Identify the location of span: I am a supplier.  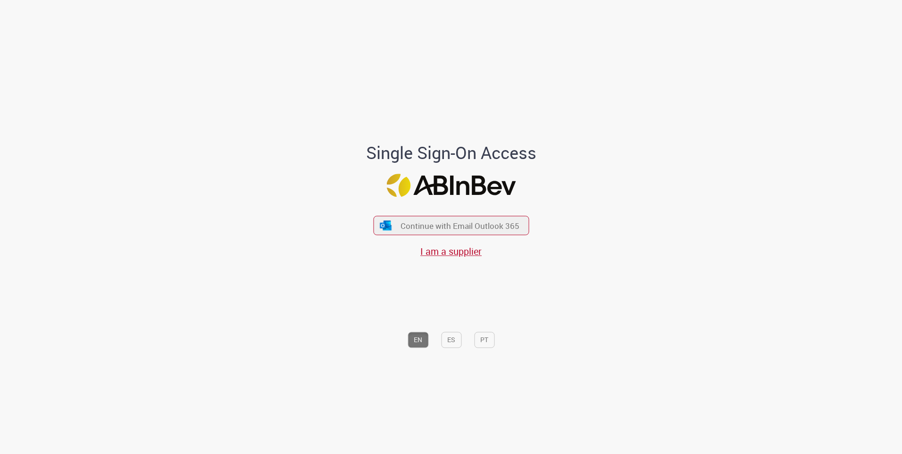
(451, 251).